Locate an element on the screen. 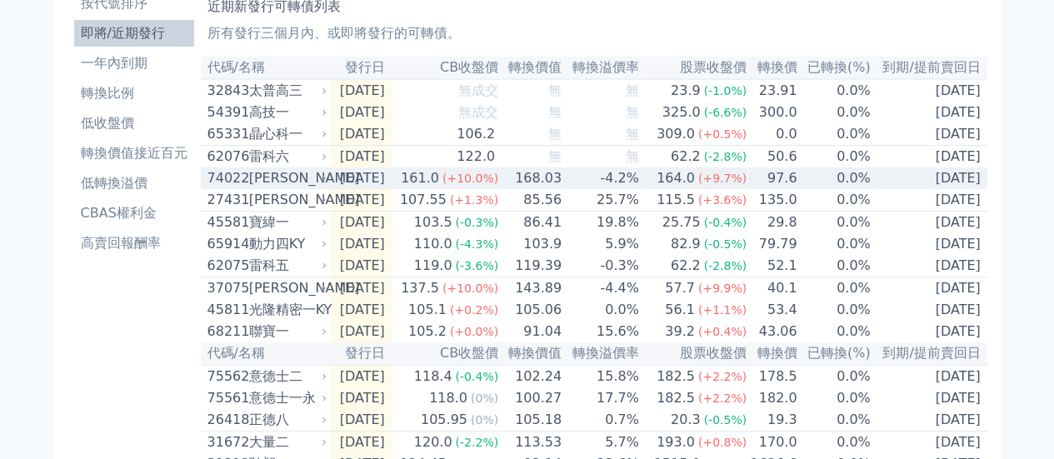  th: CB收盤價 is located at coordinates (445, 68).